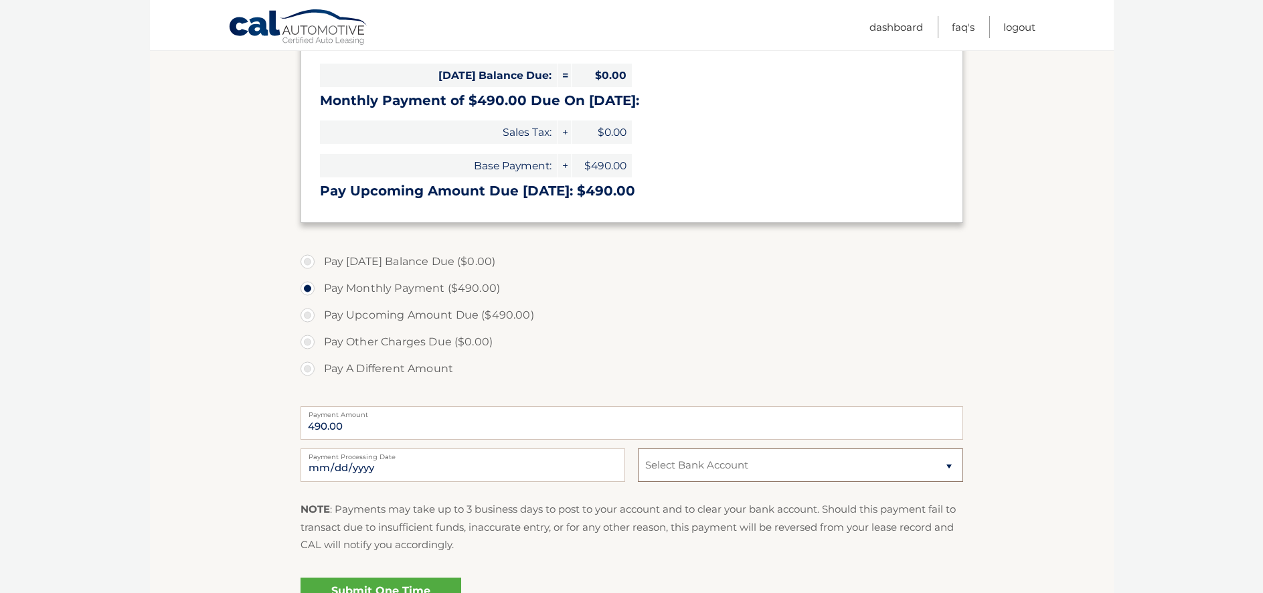  Describe the element at coordinates (632, 423) in the screenshot. I see `input: Payment Amount` at that location.